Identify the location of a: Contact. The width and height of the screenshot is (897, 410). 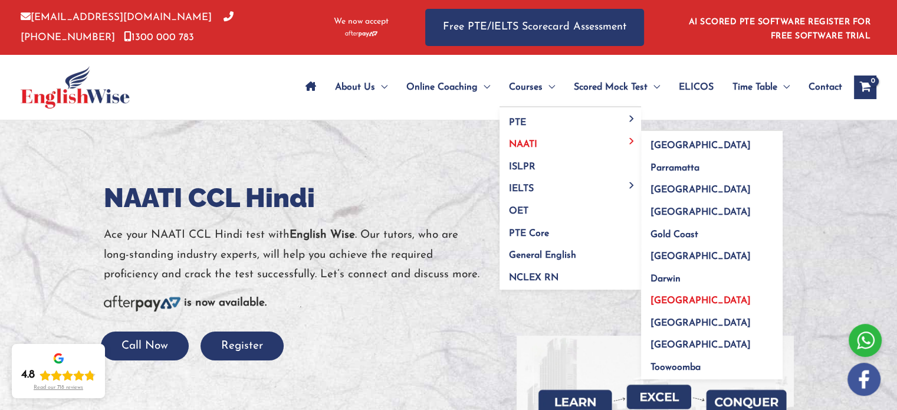
(820, 87).